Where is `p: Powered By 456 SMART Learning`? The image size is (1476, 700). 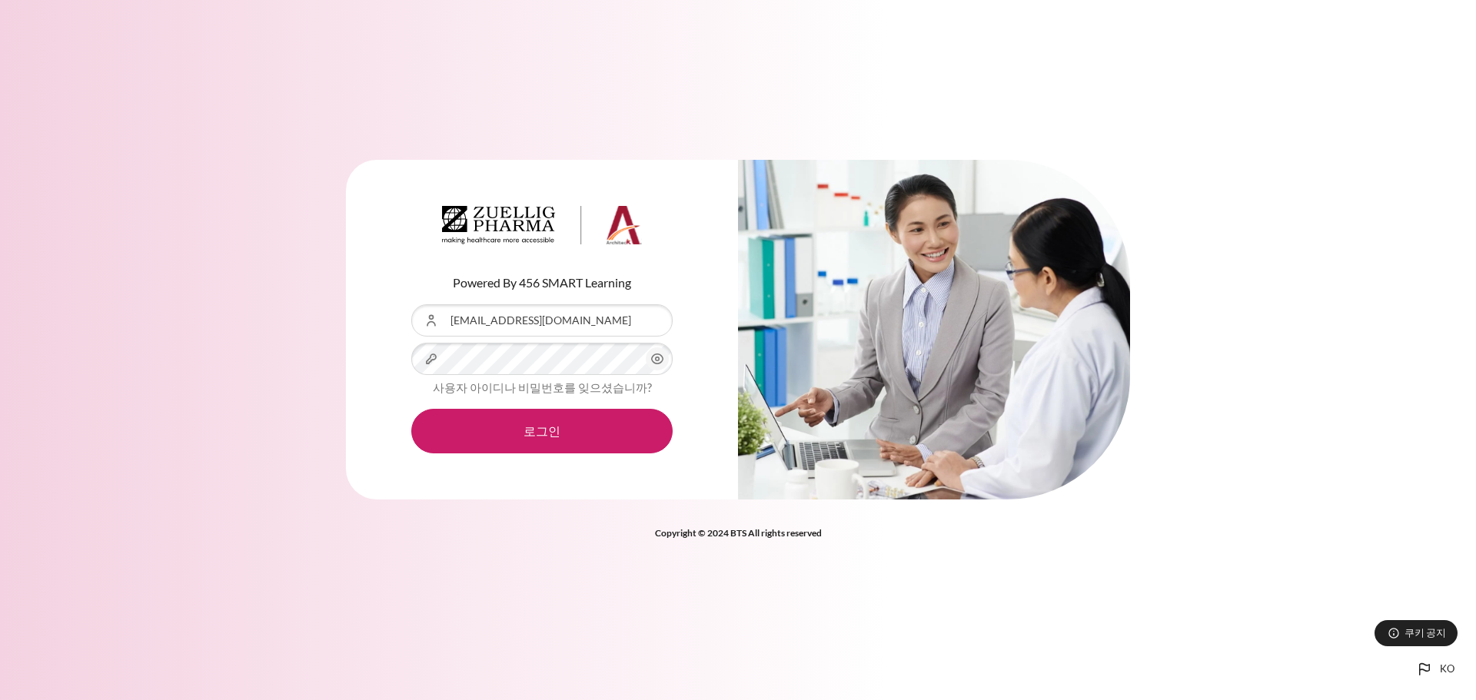
p: Powered By 456 SMART Learning is located at coordinates (542, 283).